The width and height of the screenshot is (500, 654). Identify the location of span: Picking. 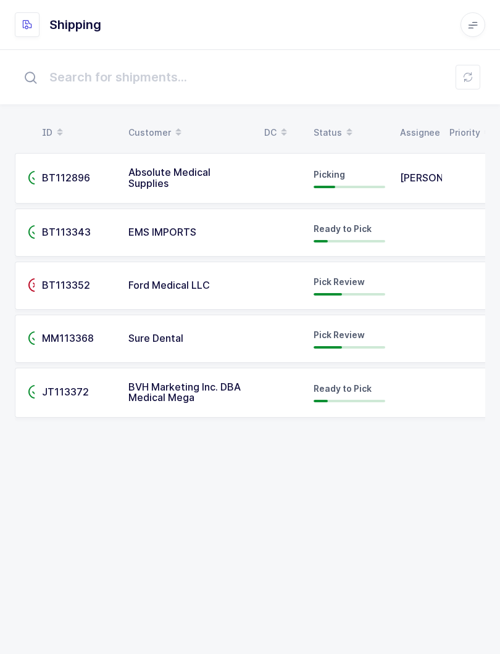
(329, 174).